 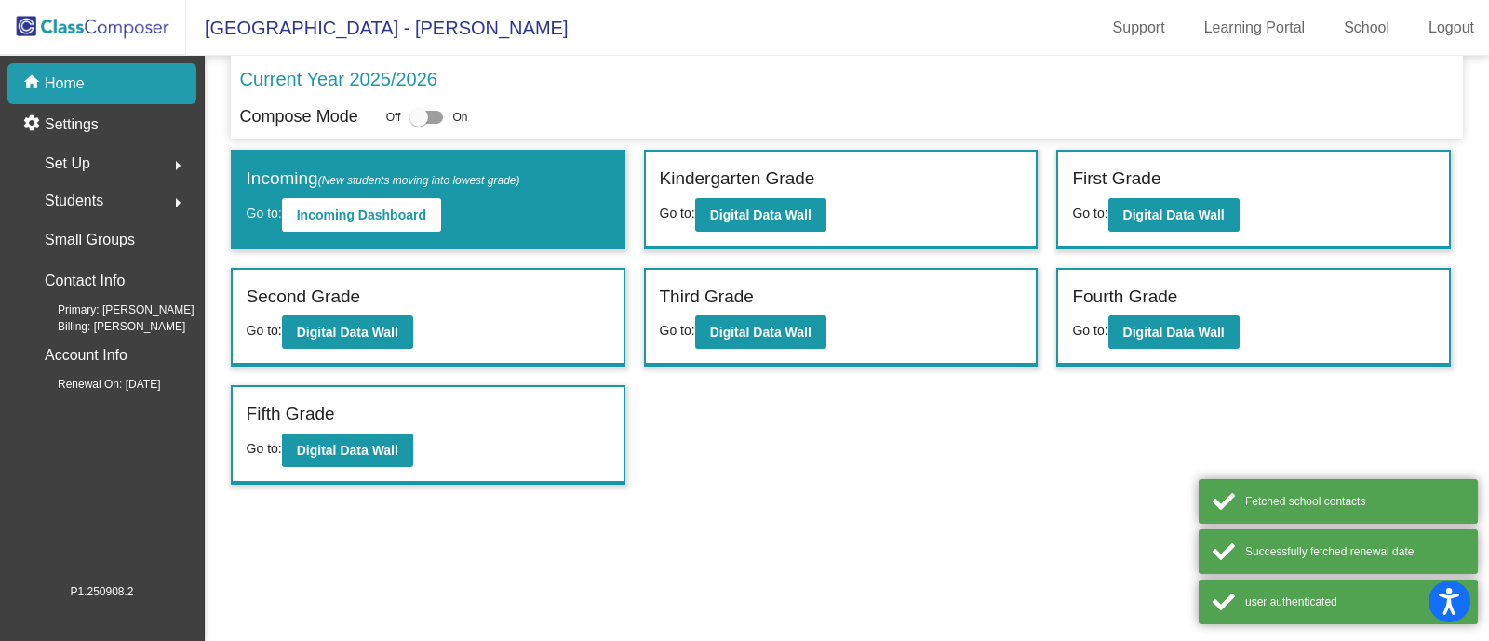 What do you see at coordinates (89, 240) in the screenshot?
I see `p: Small Groups` at bounding box center [89, 240].